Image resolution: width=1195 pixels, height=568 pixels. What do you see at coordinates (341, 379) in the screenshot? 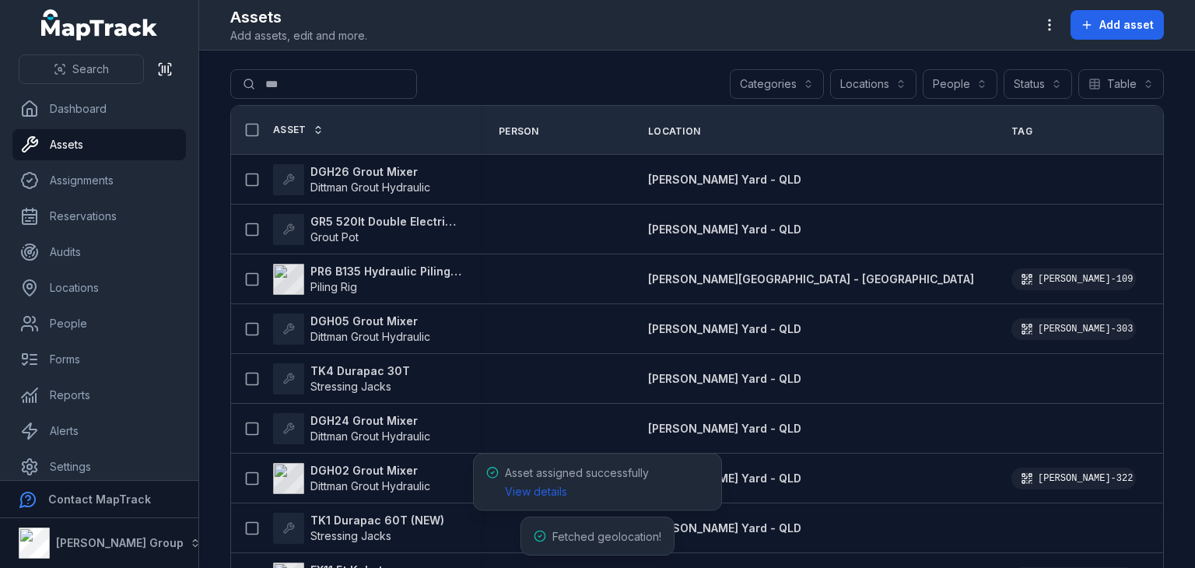
I see `a: TK4 Durapac 30TStressing Jacks` at bounding box center [341, 379].